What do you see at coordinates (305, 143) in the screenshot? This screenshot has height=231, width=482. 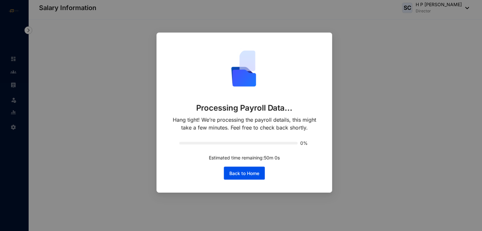 I see `span: 0%` at bounding box center [305, 143].